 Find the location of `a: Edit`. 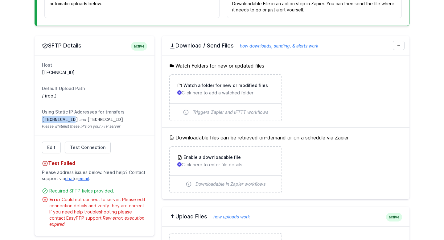

a: Edit is located at coordinates (51, 147).